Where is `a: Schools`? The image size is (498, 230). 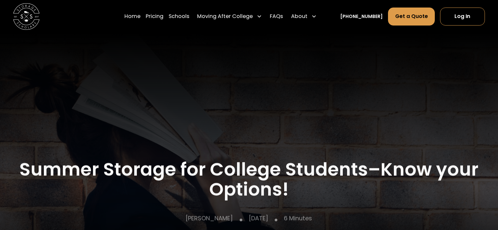 a: Schools is located at coordinates (179, 16).